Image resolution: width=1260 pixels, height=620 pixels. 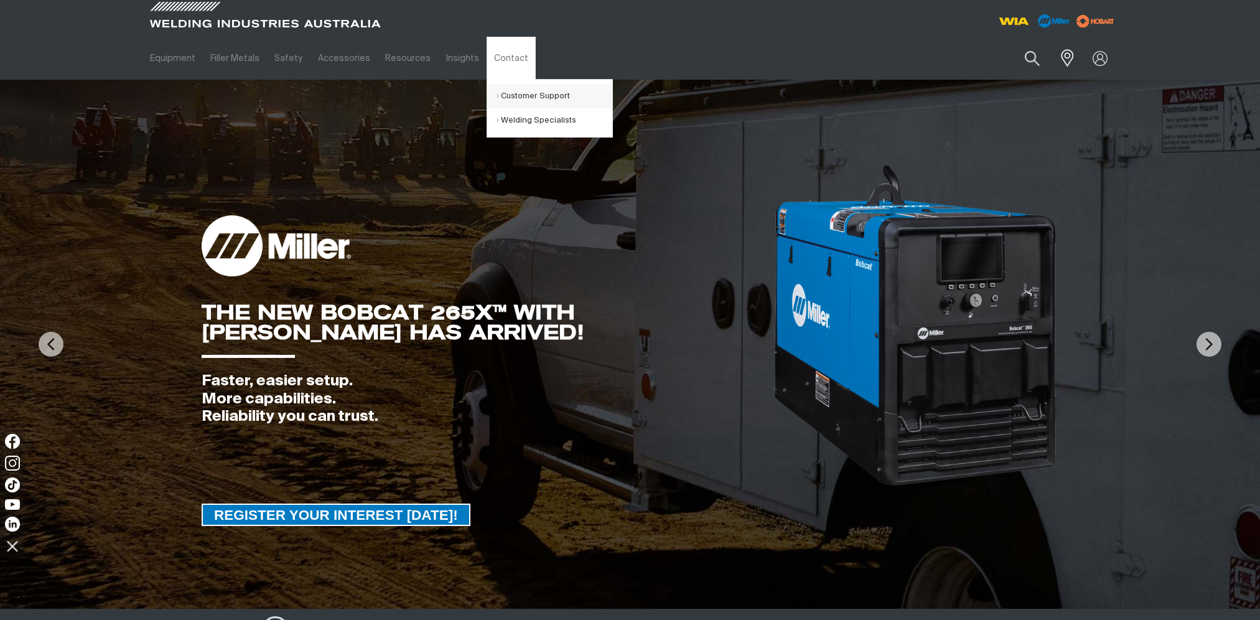 I want to click on a: miller, so click(x=1095, y=21).